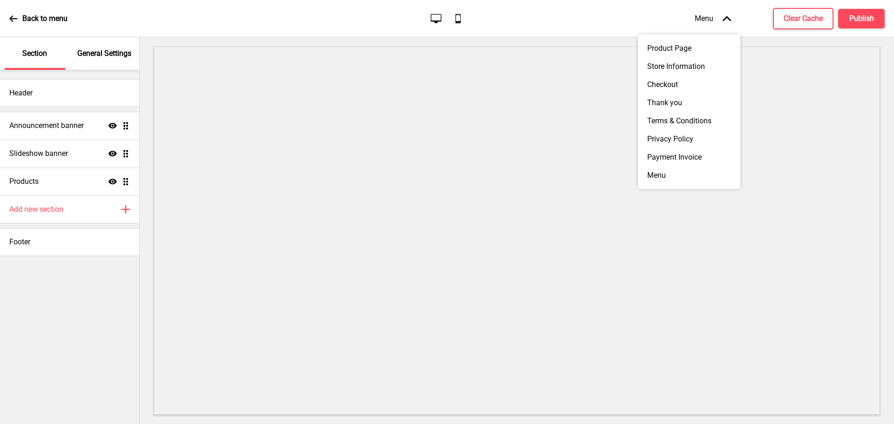  I want to click on div: Payment Invoice, so click(689, 157).